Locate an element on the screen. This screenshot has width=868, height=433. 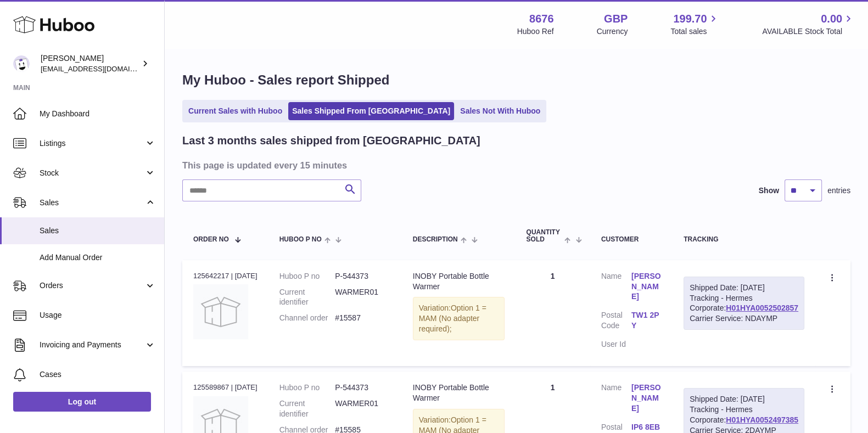
span: Cases is located at coordinates (98, 374).